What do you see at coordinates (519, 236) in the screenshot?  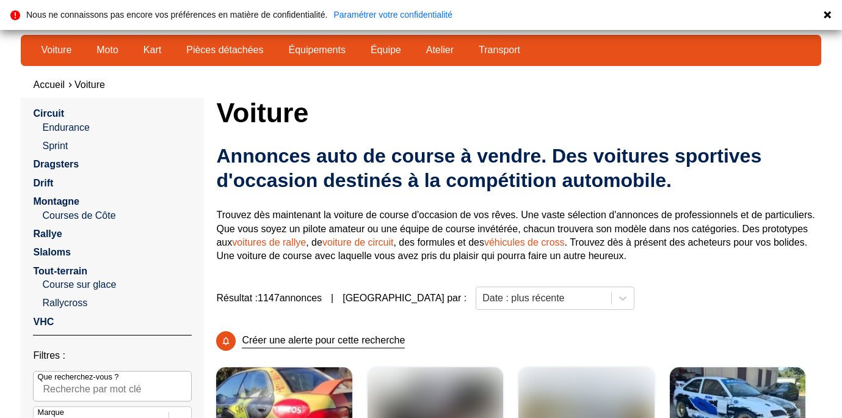 I see `p: Trouvez dès maintenant la voiture de course d'occasion de vos rêves. Une vaste sélection d'annonc...` at bounding box center [519, 236].